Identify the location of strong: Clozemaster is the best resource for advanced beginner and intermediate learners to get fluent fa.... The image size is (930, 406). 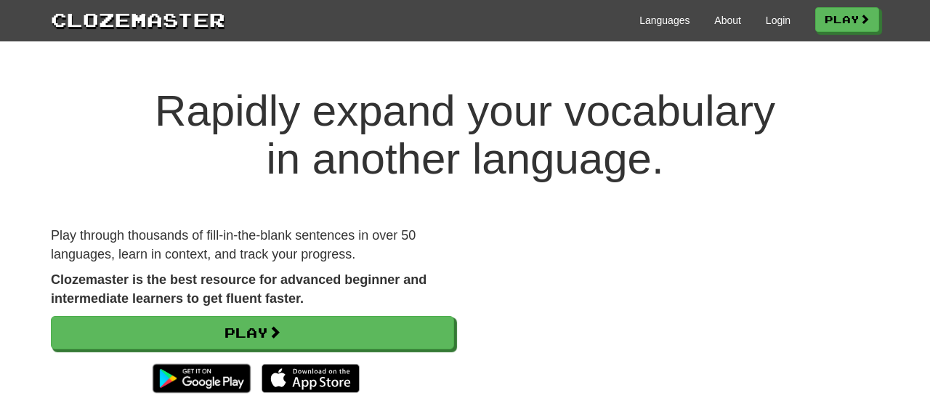
(238, 289).